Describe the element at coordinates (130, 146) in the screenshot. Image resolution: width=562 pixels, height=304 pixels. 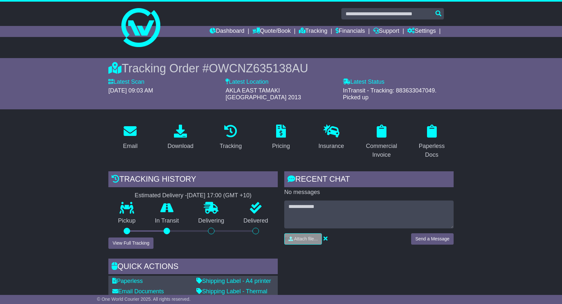
I see `div: Email` at that location.